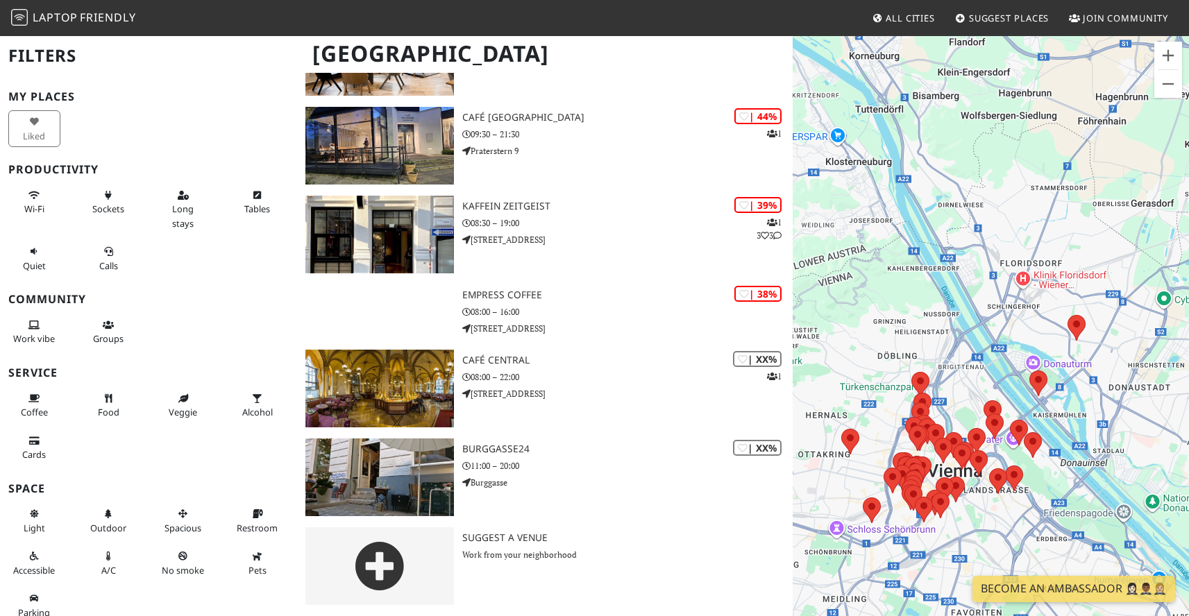 The width and height of the screenshot is (1189, 616). What do you see at coordinates (758, 294) in the screenshot?
I see `div: | 38%` at bounding box center [758, 294].